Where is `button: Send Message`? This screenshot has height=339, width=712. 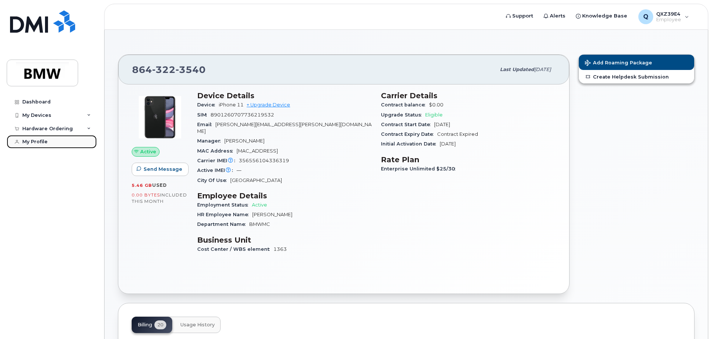
button: Send Message is located at coordinates (160, 169).